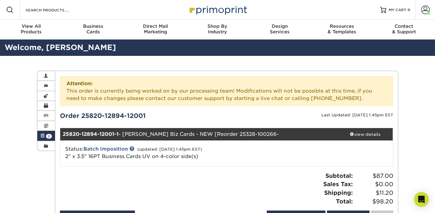 This screenshot has width=435, height=213. What do you see at coordinates (279, 30) in the screenshot?
I see `a: DesignServices` at bounding box center [279, 30].